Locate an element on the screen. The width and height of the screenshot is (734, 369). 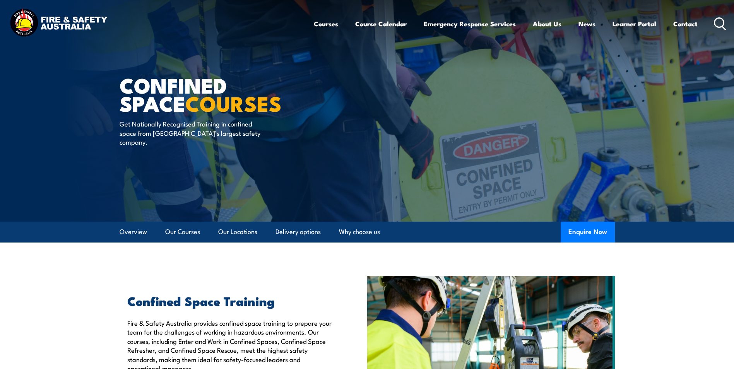
a: Delivery options is located at coordinates (298, 232).